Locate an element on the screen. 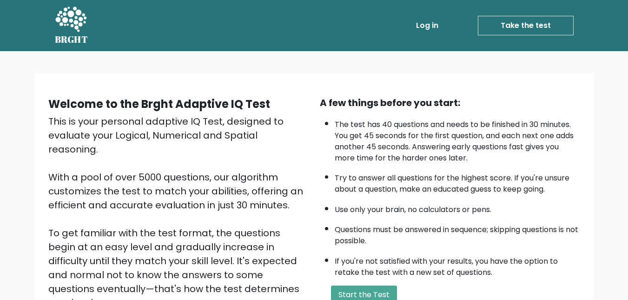 Image resolution: width=628 pixels, height=300 pixels. li: If you're not satisfied with your results, you have the option to retake the test with a new set ... is located at coordinates (457, 264).